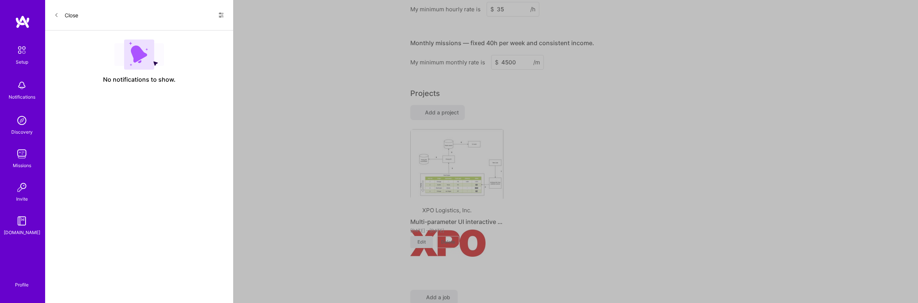 The image size is (918, 303). What do you see at coordinates (23, 22) in the screenshot?
I see `img: logo` at bounding box center [23, 22].